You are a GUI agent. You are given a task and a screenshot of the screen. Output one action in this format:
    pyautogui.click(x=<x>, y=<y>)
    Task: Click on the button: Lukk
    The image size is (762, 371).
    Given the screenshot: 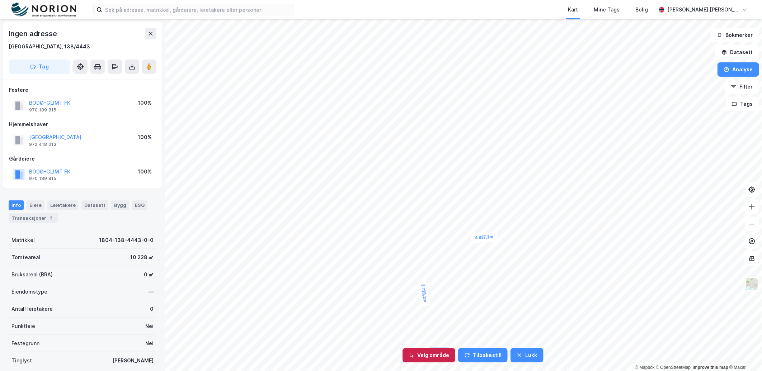 What is the action you would take?
    pyautogui.click(x=527, y=356)
    